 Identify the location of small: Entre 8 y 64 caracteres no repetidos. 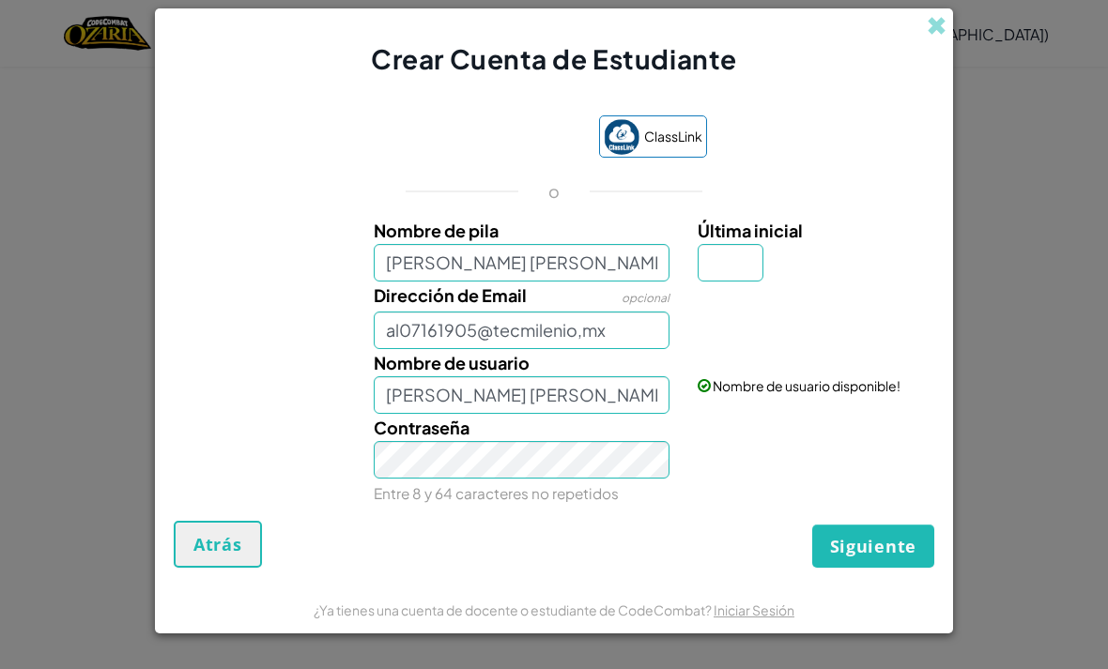
(496, 493).